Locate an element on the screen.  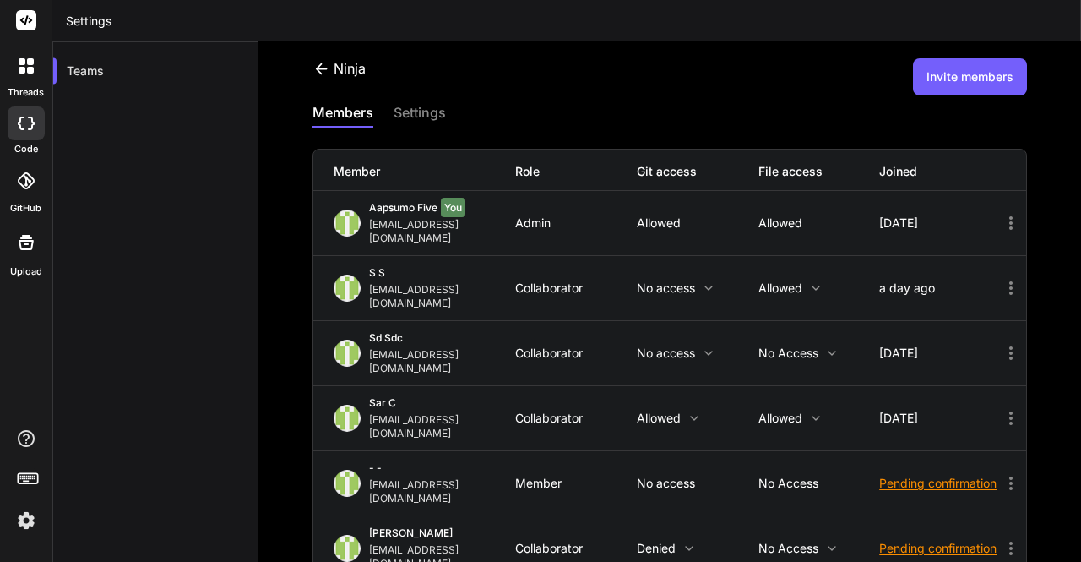
div: Ninja is located at coordinates (339, 68).